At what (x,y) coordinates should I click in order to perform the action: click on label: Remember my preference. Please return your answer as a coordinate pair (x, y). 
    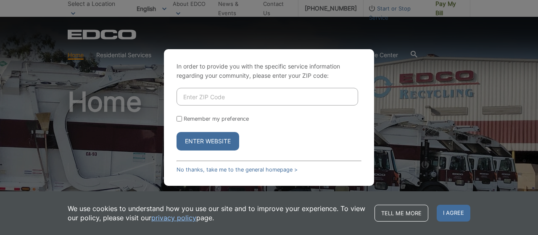
    Looking at the image, I should click on (216, 119).